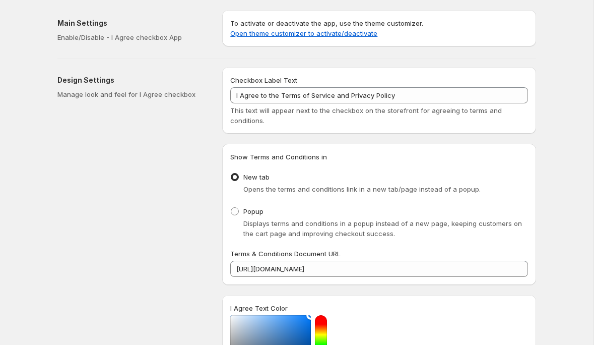 The height and width of the screenshot is (345, 594). Describe the element at coordinates (131, 23) in the screenshot. I see `h2: Main Settings` at that location.